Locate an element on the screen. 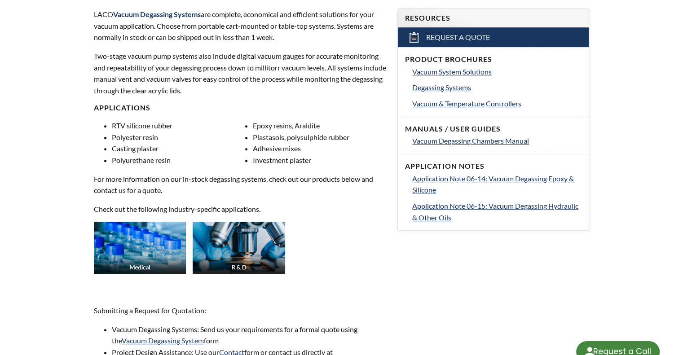 This screenshot has height=355, width=683. span: Degassing Systems is located at coordinates (441, 87).